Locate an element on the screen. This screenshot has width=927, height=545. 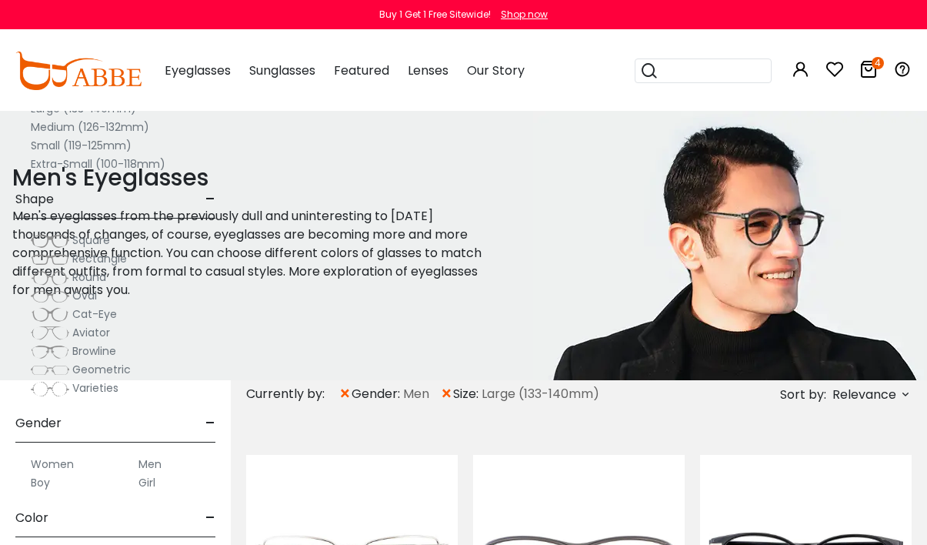
label: Girl is located at coordinates (147, 482).